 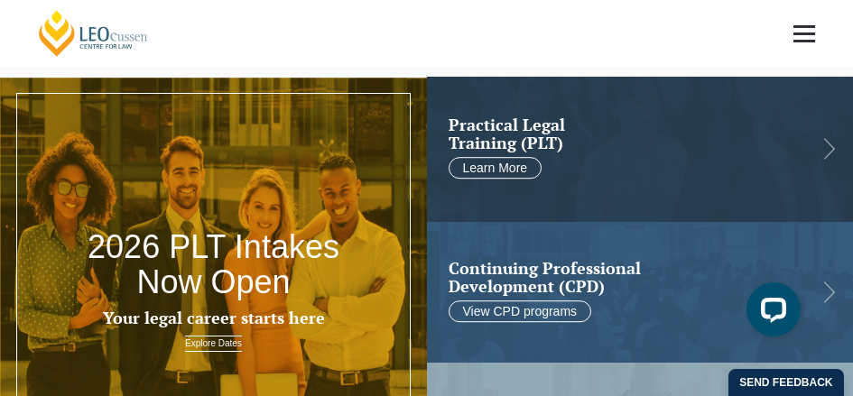 What do you see at coordinates (625, 134) in the screenshot?
I see `h2: Practical Legal Training (PLT)` at bounding box center [625, 134].